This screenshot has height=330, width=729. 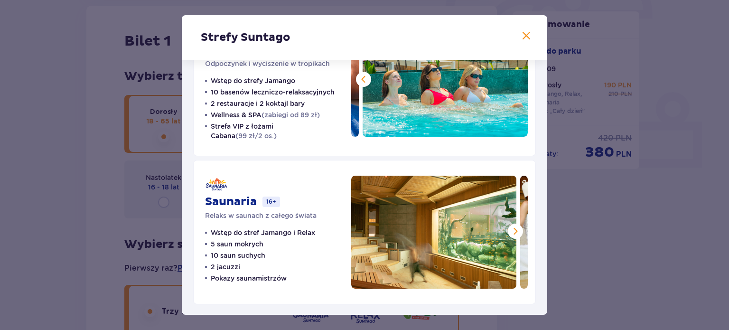 I want to click on p: 16+, so click(x=271, y=202).